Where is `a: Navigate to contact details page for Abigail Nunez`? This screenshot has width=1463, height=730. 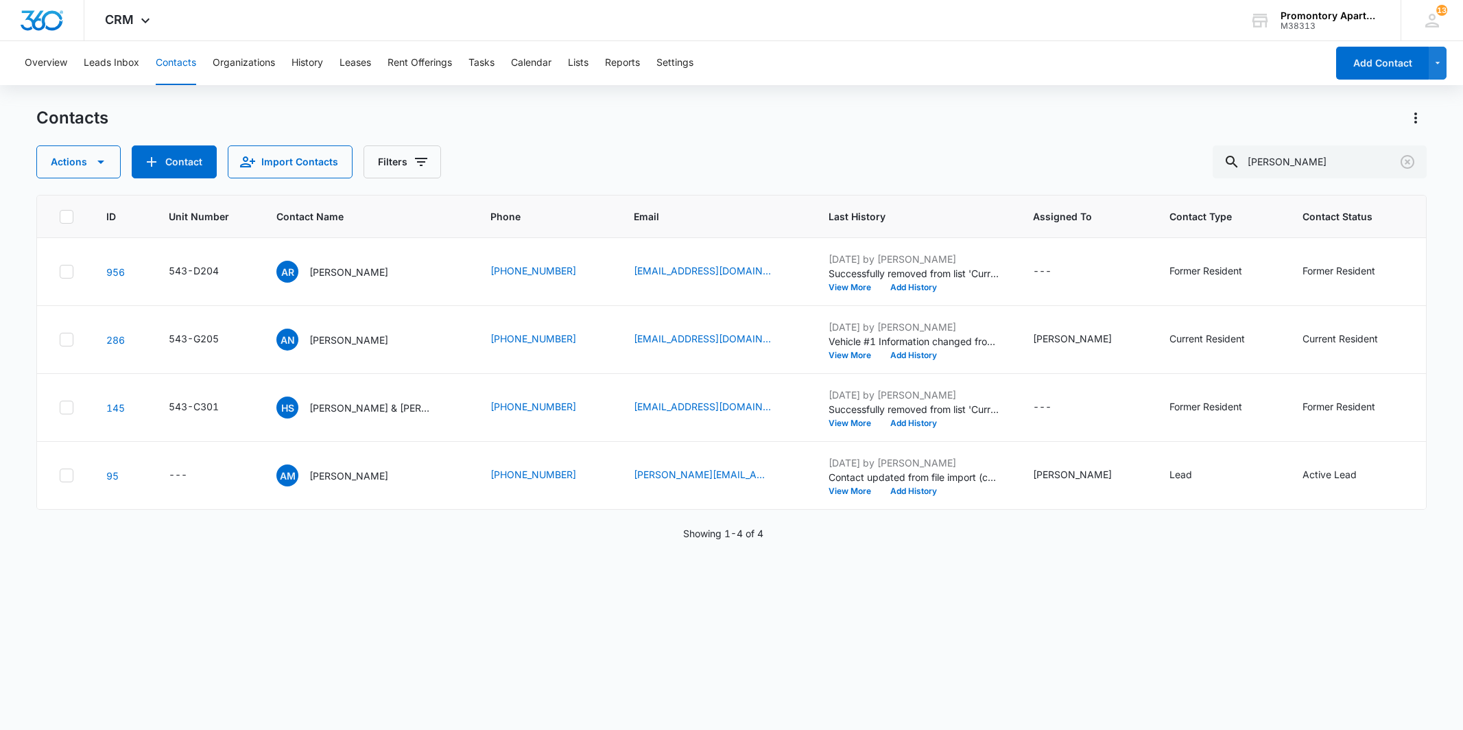
a: Navigate to contact details page for Abigail Nunez is located at coordinates (115, 340).